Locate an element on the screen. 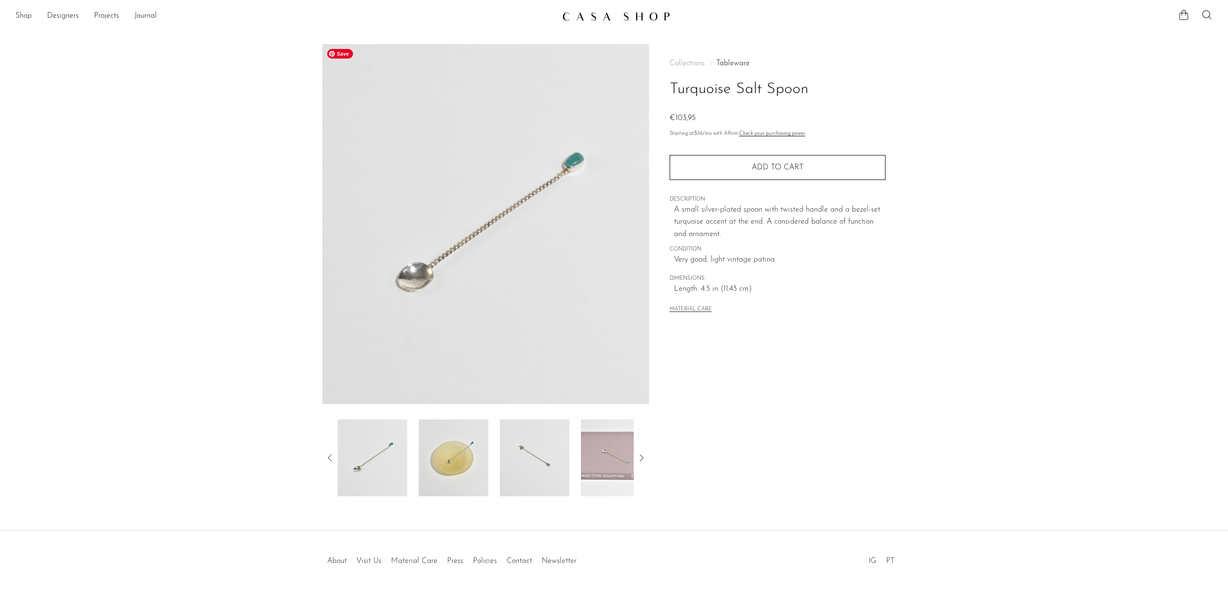 This screenshot has width=1228, height=610. a: Contact is located at coordinates (519, 561).